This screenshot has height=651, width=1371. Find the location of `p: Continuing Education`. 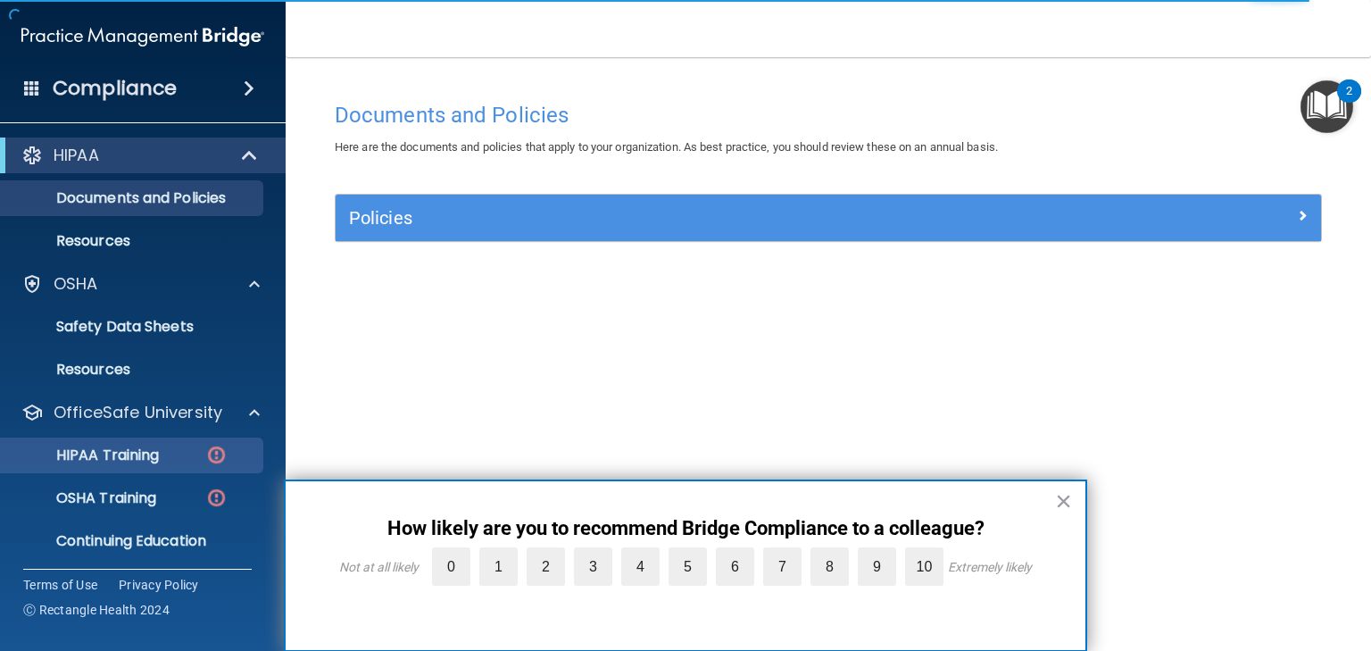

p: Continuing Education is located at coordinates (133, 541).